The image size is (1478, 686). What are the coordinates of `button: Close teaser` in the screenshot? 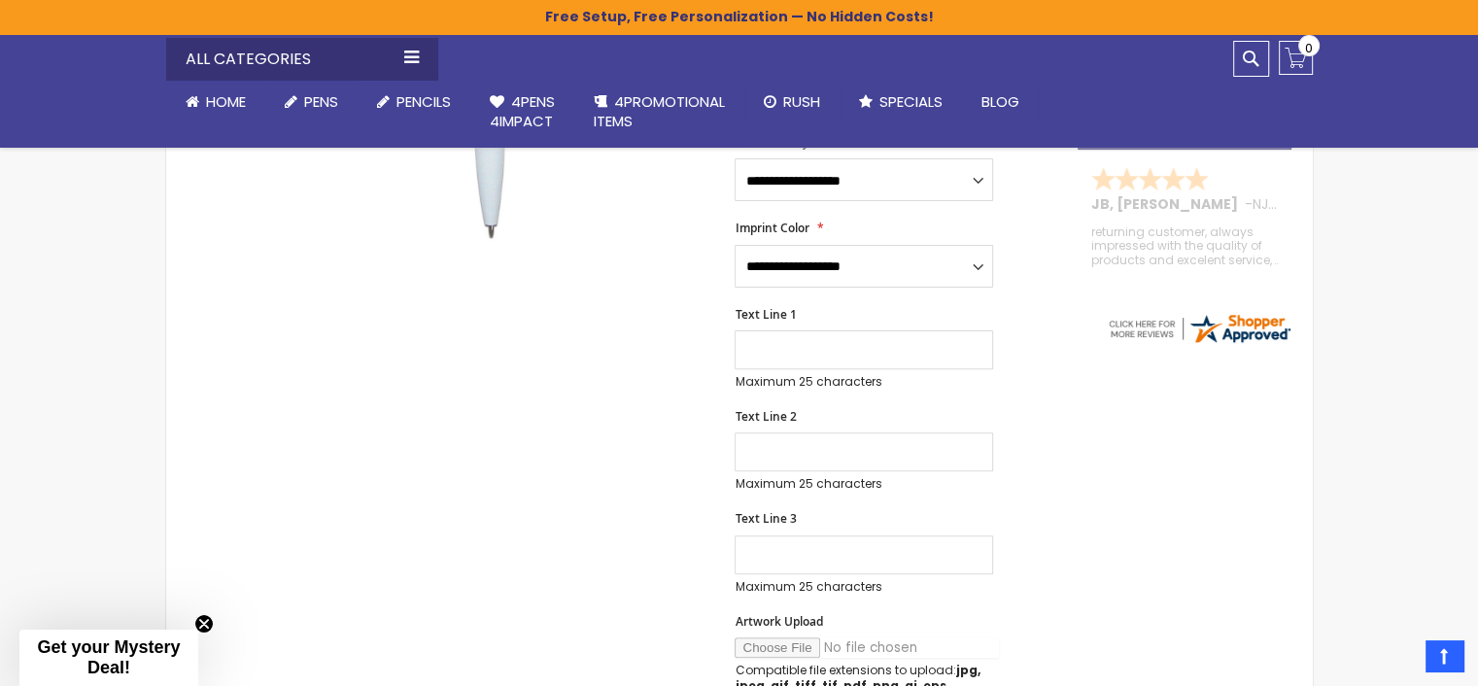 It's located at (204, 624).